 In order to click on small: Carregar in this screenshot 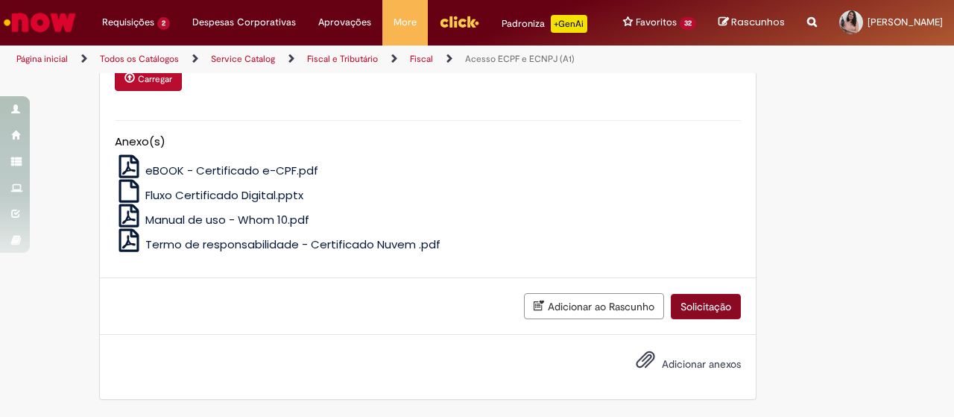, I will do `click(155, 79)`.